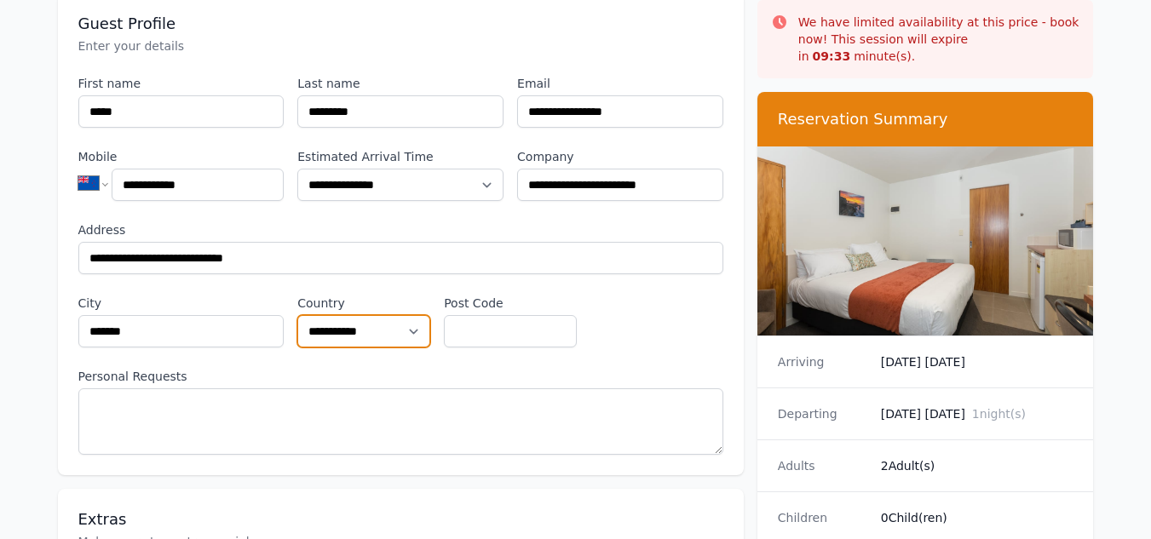 The width and height of the screenshot is (1151, 539). I want to click on label: Company, so click(620, 157).